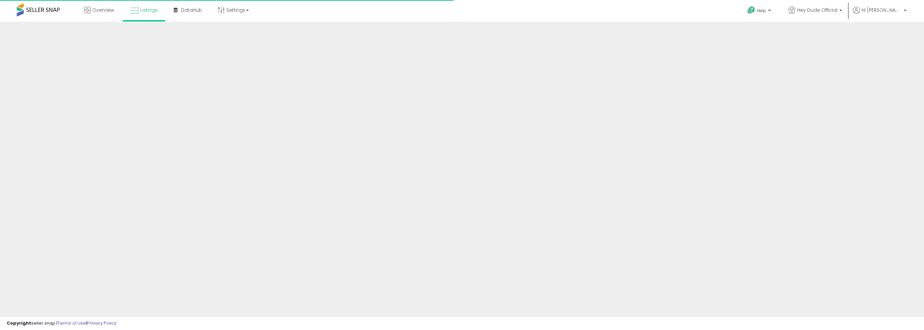  What do you see at coordinates (751, 10) in the screenshot?
I see `i: Get Help` at bounding box center [751, 10].